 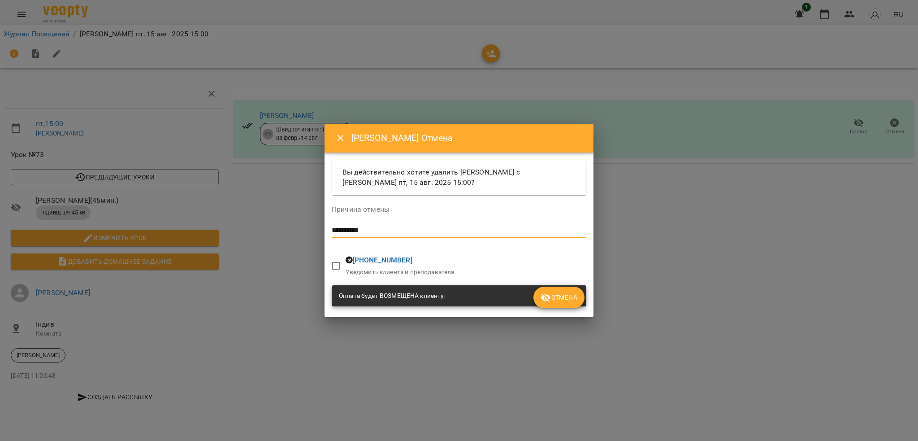 I want to click on button: Close, so click(x=341, y=138).